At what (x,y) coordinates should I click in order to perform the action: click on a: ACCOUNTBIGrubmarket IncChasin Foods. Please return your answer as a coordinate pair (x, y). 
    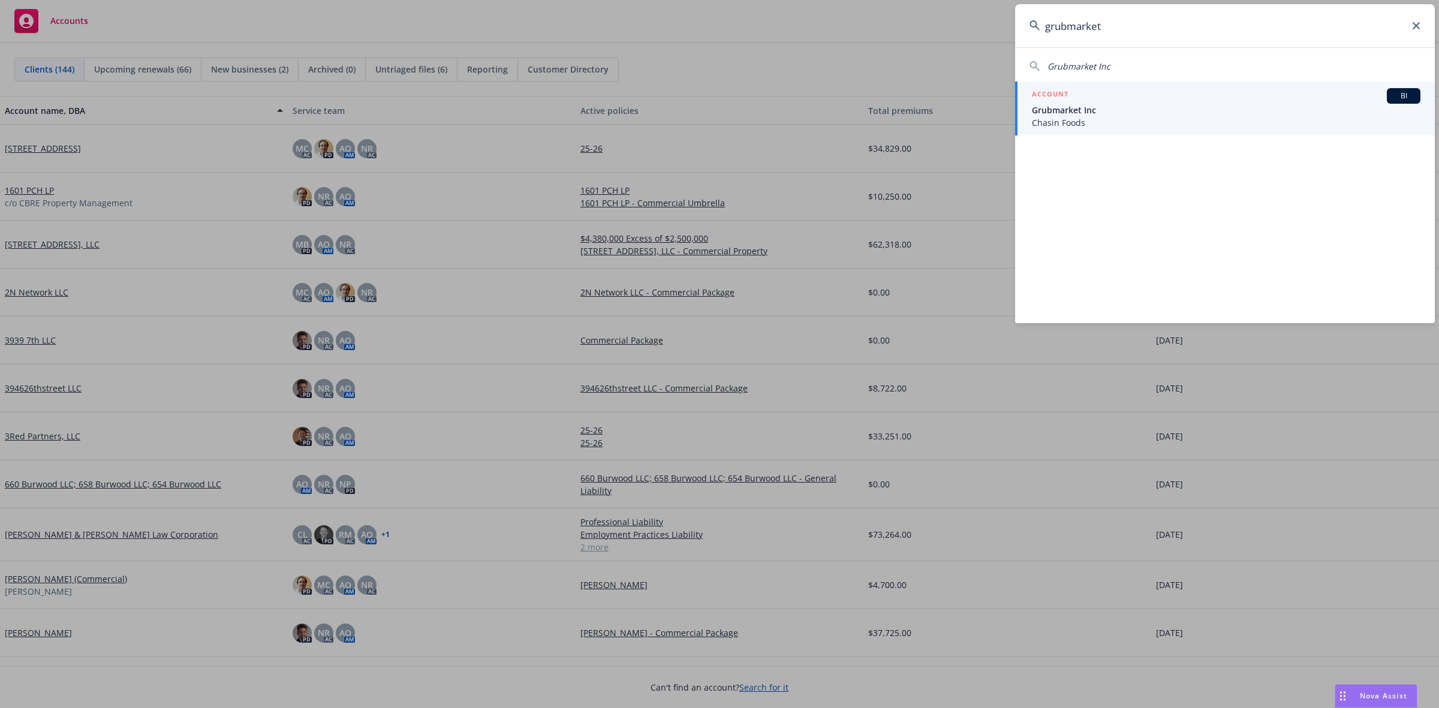
    Looking at the image, I should click on (1225, 109).